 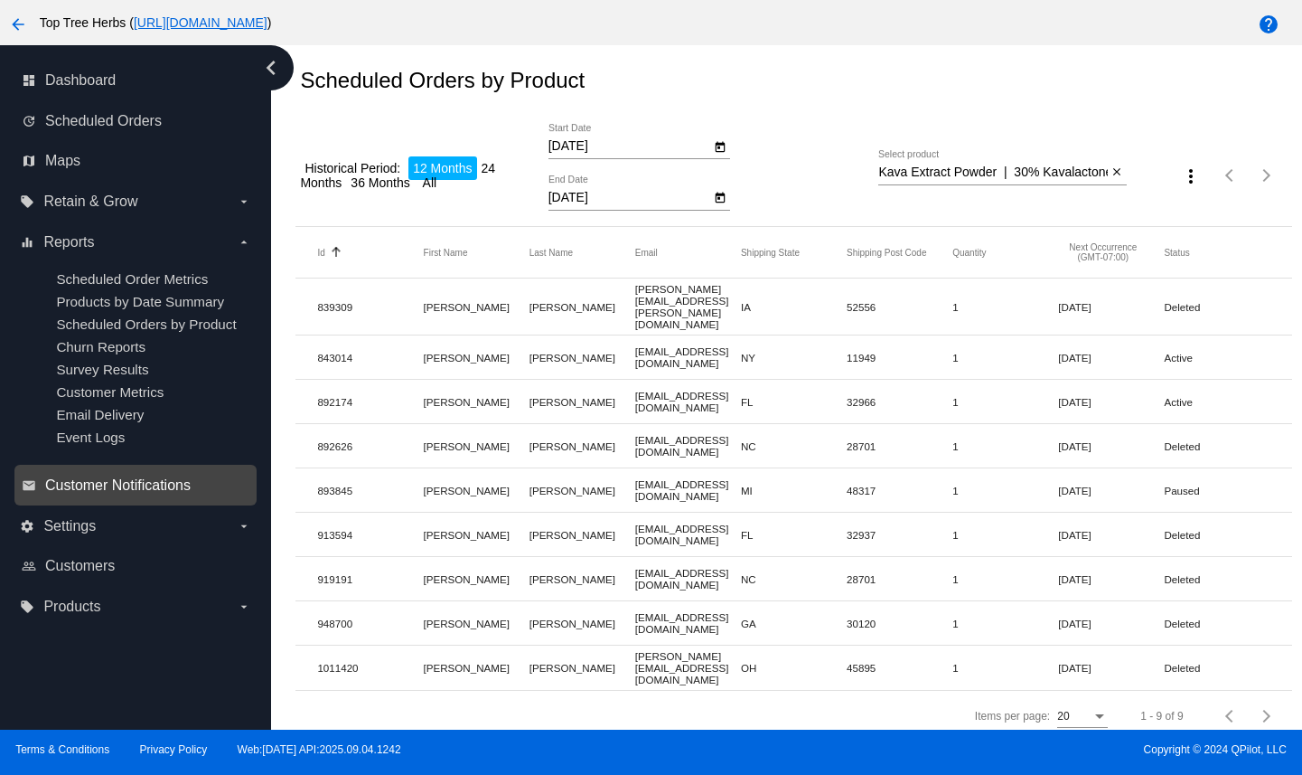 I want to click on mat-cell: 919191, so click(x=370, y=578).